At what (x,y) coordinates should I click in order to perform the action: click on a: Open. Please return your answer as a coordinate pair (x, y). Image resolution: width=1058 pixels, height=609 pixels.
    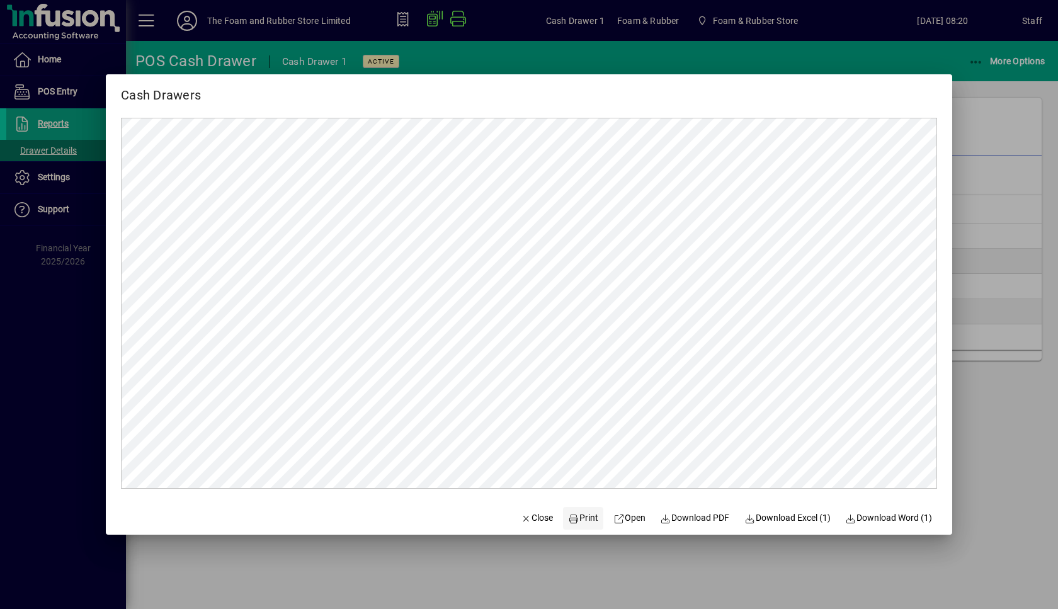
    Looking at the image, I should click on (629, 518).